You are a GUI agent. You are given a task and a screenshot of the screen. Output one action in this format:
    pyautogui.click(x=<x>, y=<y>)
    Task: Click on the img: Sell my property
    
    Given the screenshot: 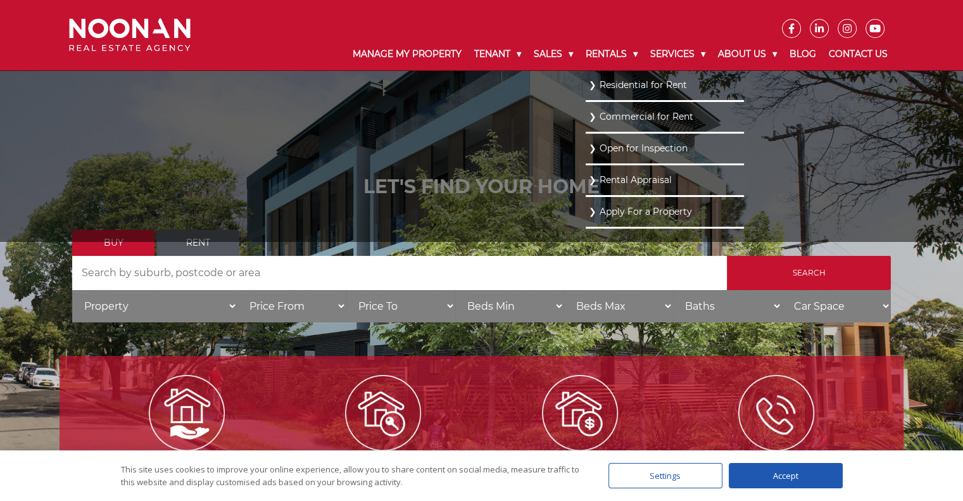 What is the action you would take?
    pyautogui.click(x=580, y=413)
    